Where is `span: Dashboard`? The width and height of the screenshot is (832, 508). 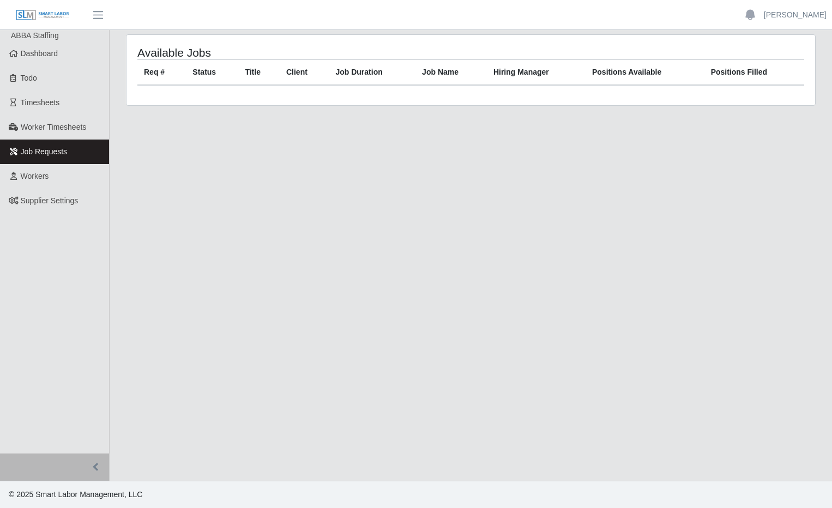
span: Dashboard is located at coordinates (39, 53).